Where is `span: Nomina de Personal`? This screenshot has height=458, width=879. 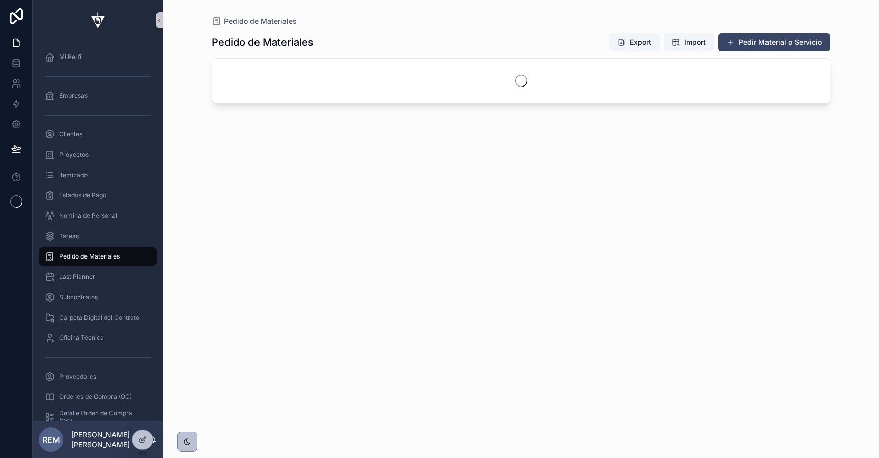
span: Nomina de Personal is located at coordinates (88, 216).